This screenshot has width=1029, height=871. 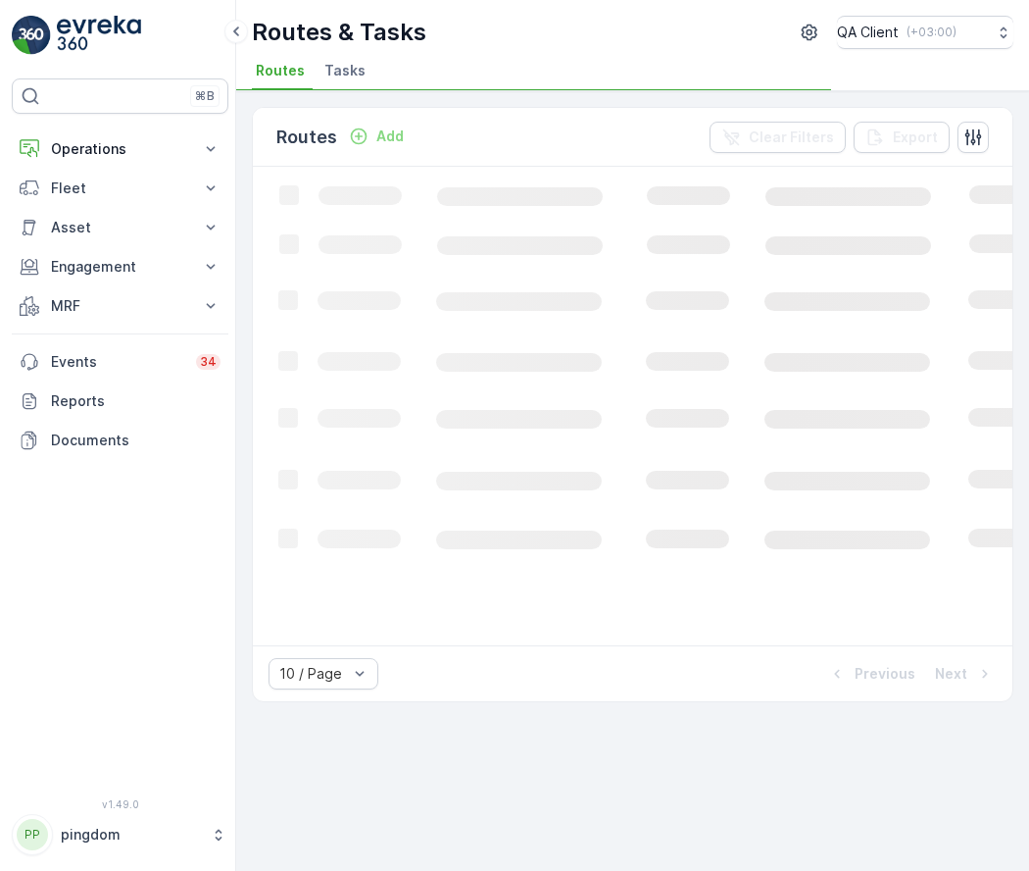 What do you see at coordinates (99, 35) in the screenshot?
I see `img: logo_light-DOdMpM7g.png` at bounding box center [99, 35].